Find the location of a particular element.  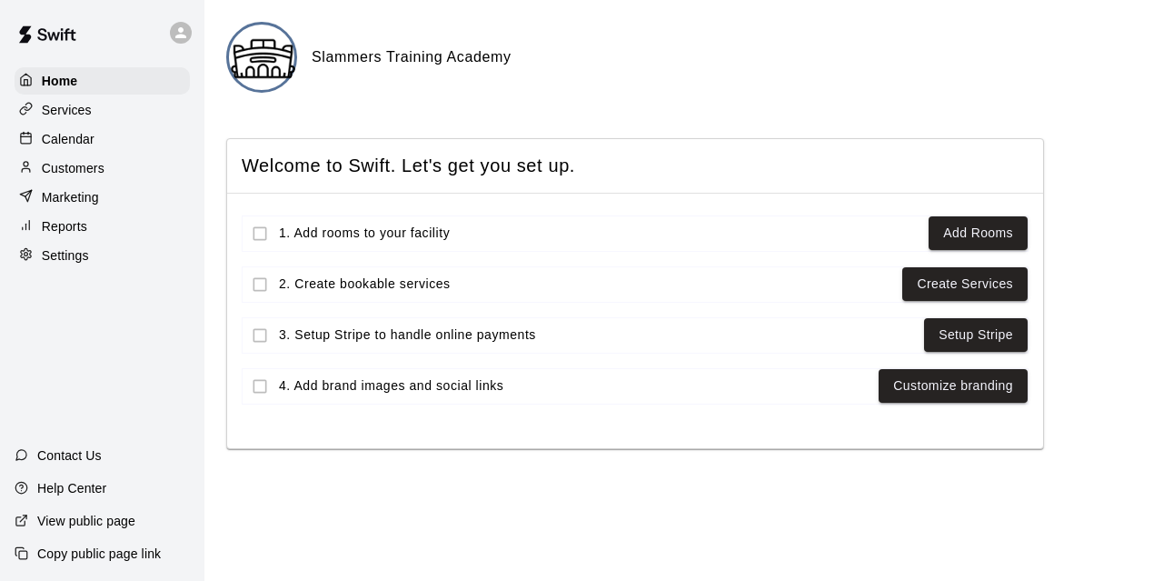

span: 1. Add rooms to your facility is located at coordinates (600, 233).